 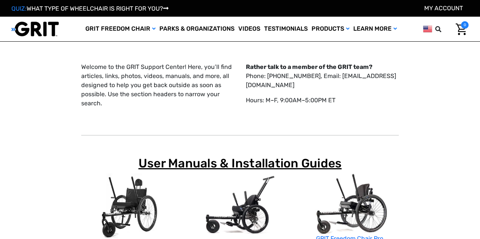 What do you see at coordinates (322, 101) in the screenshot?
I see `p: Hours: M–F, 9:00AM–5:00PM ET` at bounding box center [322, 101].